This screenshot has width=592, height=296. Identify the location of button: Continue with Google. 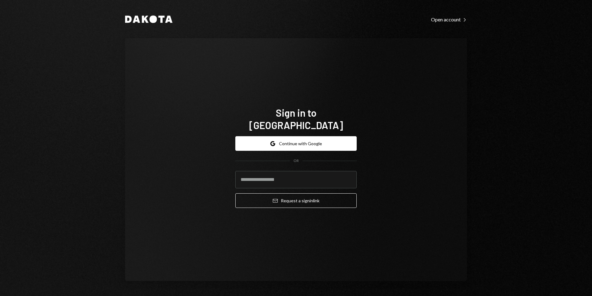
(296, 143).